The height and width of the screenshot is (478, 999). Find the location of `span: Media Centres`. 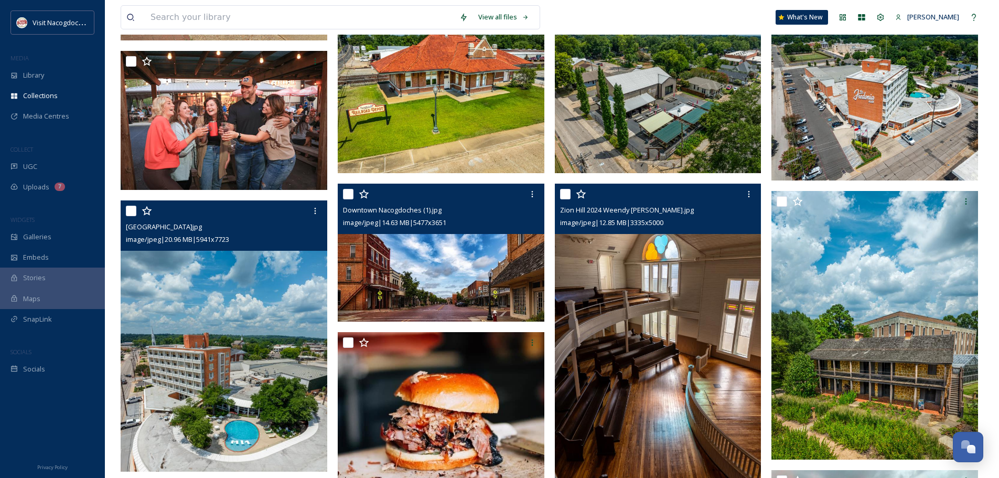

span: Media Centres is located at coordinates (46, 116).